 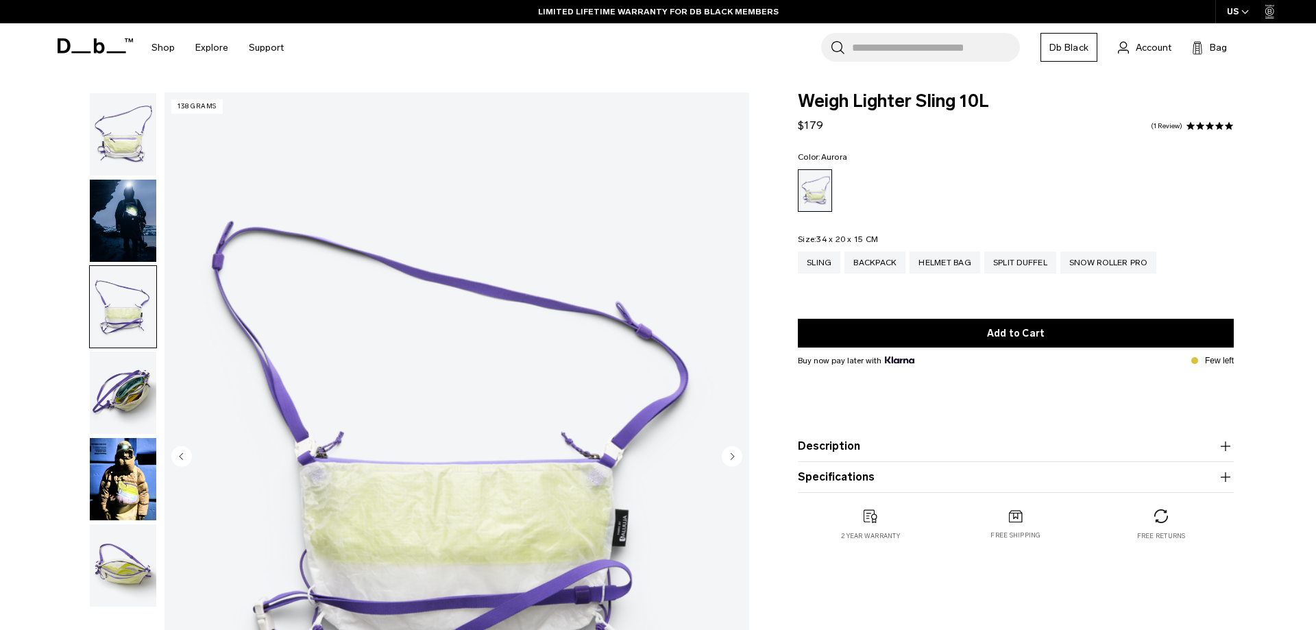 What do you see at coordinates (944, 263) in the screenshot?
I see `a: Helmet Bag` at bounding box center [944, 263].